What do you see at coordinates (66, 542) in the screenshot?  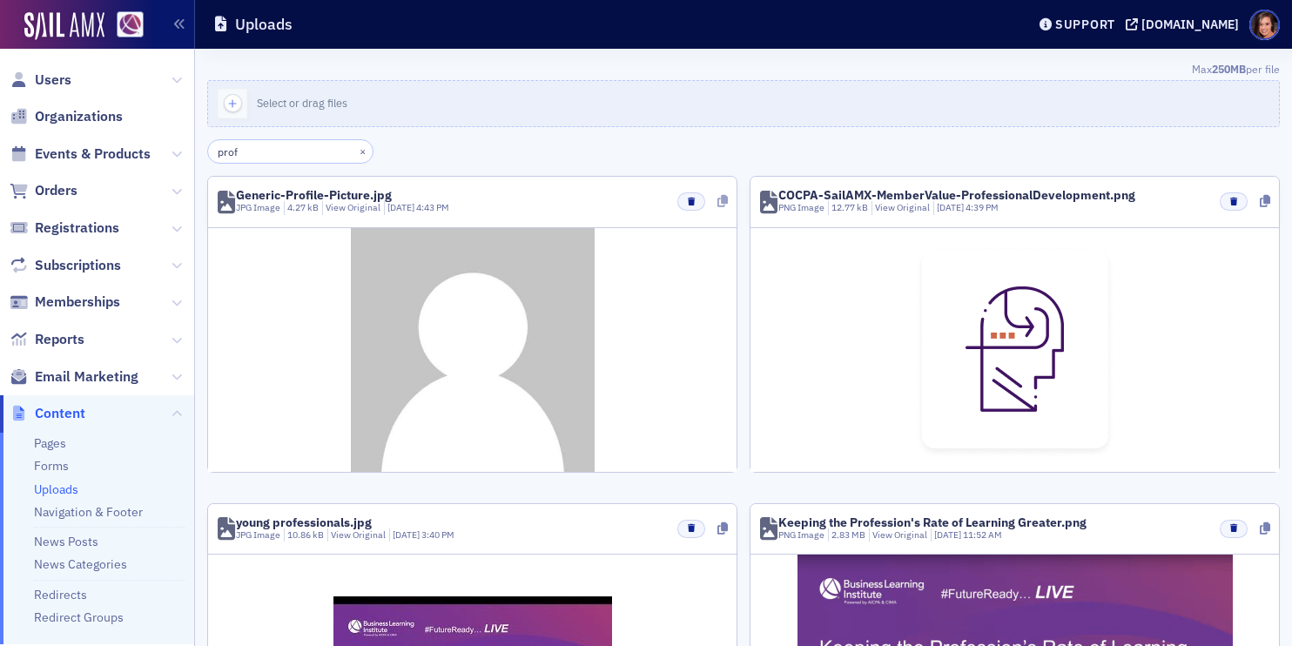 I see `a: News Posts` at bounding box center [66, 542].